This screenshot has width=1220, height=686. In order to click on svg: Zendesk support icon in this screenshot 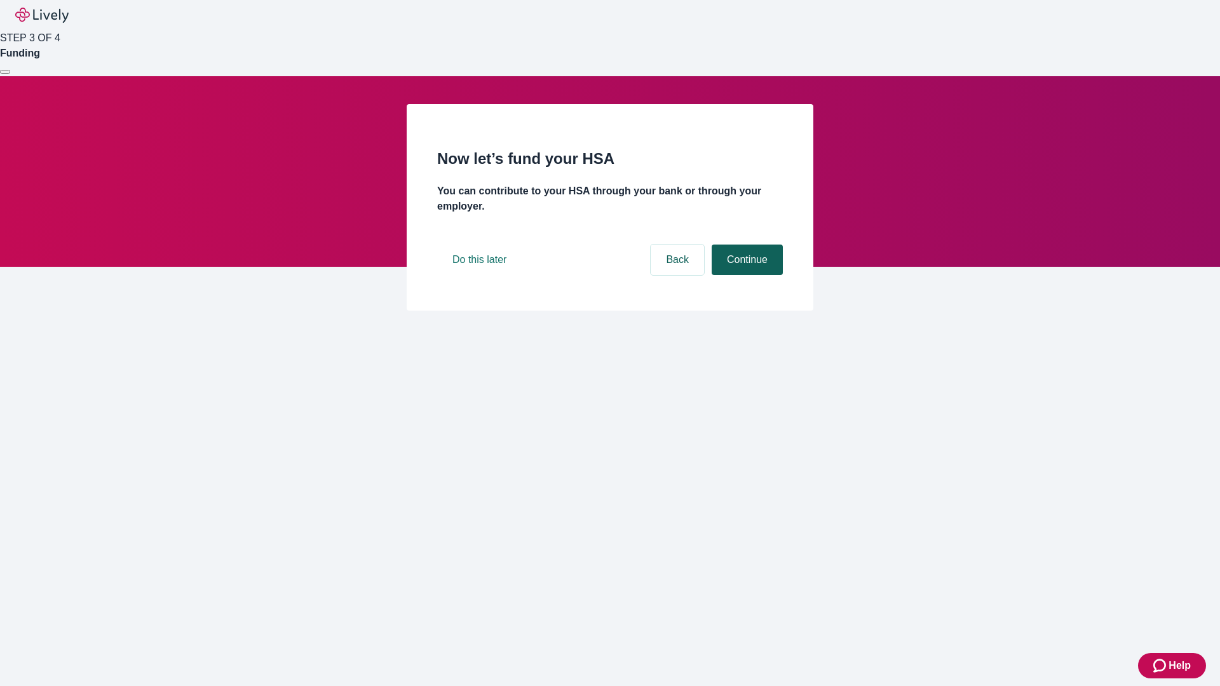, I will do `click(1161, 666)`.